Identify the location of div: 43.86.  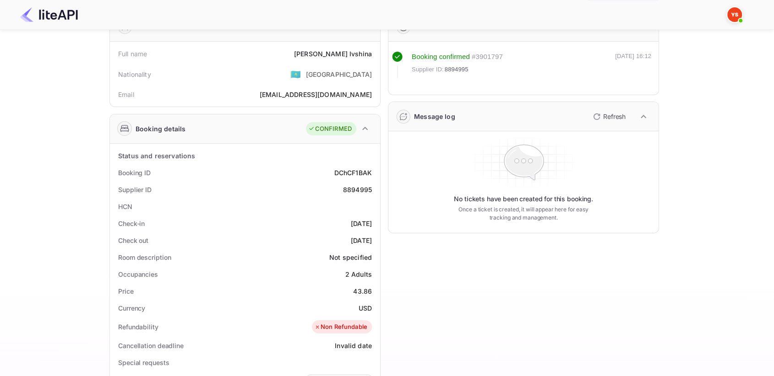
(362, 291).